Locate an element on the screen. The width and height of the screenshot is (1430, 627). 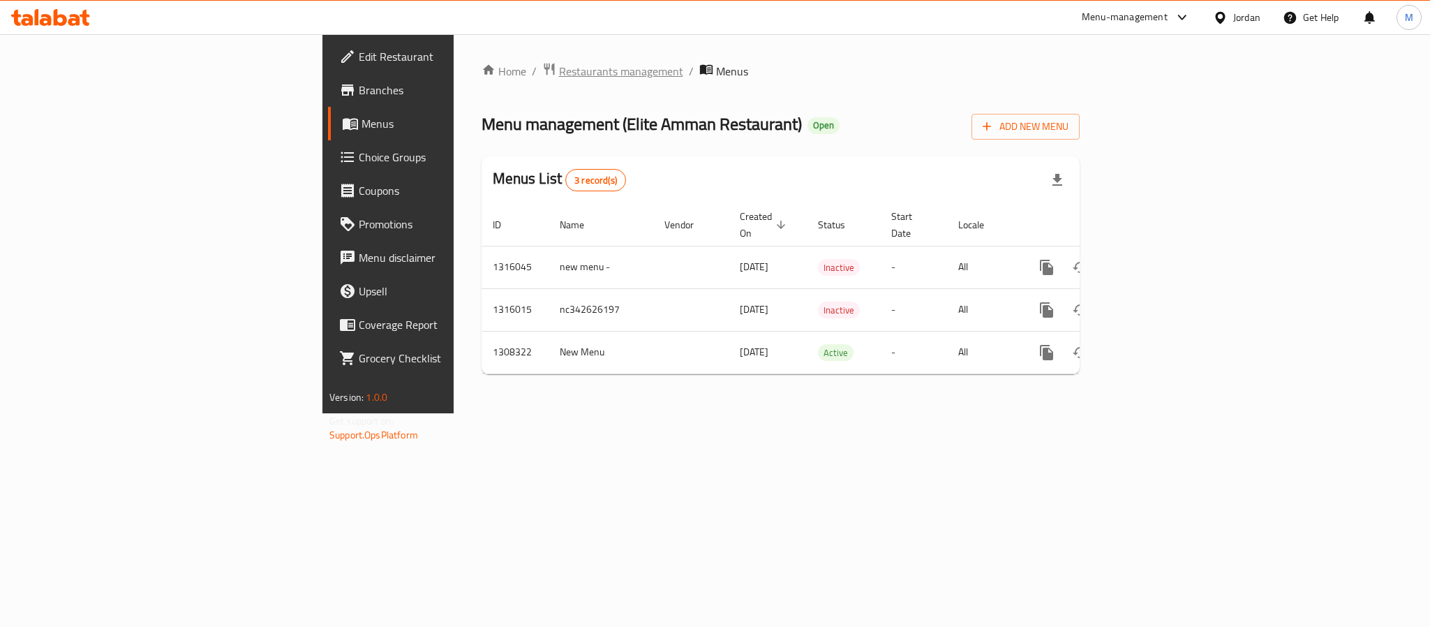
a: Branches is located at coordinates (444, 90).